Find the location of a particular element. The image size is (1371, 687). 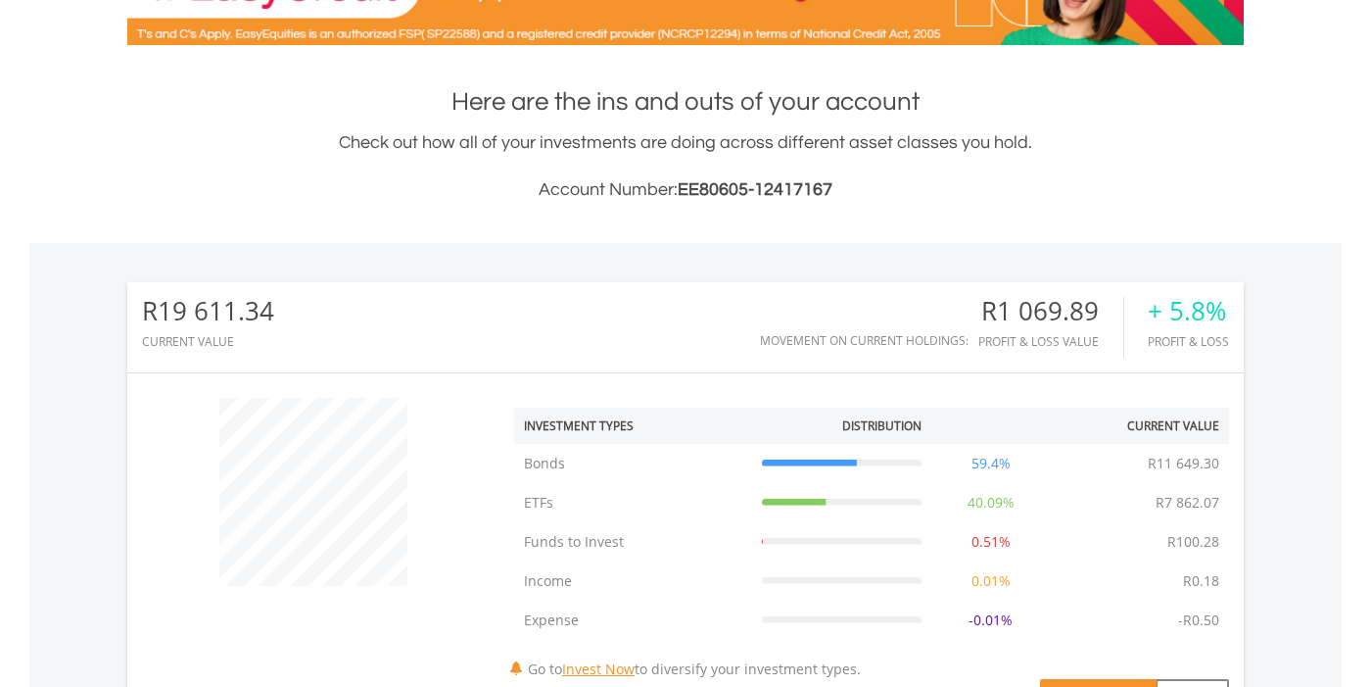

td: 0.51% is located at coordinates (991, 542).